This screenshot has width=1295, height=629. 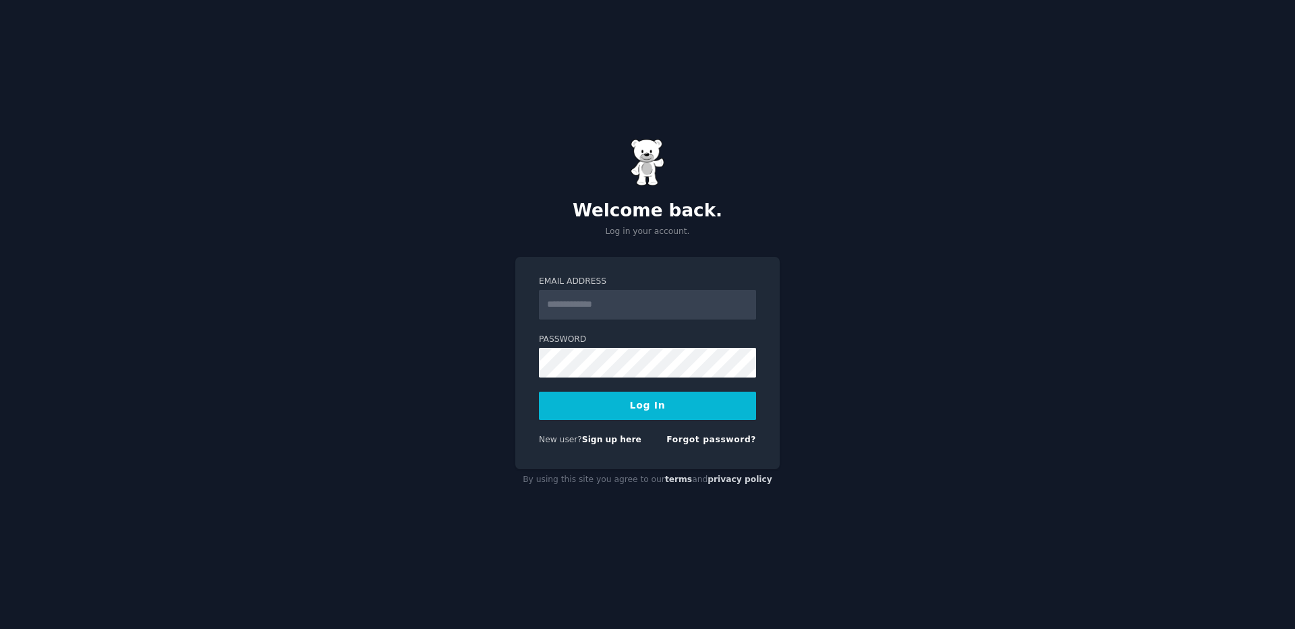 I want to click on label: Email Address, so click(x=647, y=282).